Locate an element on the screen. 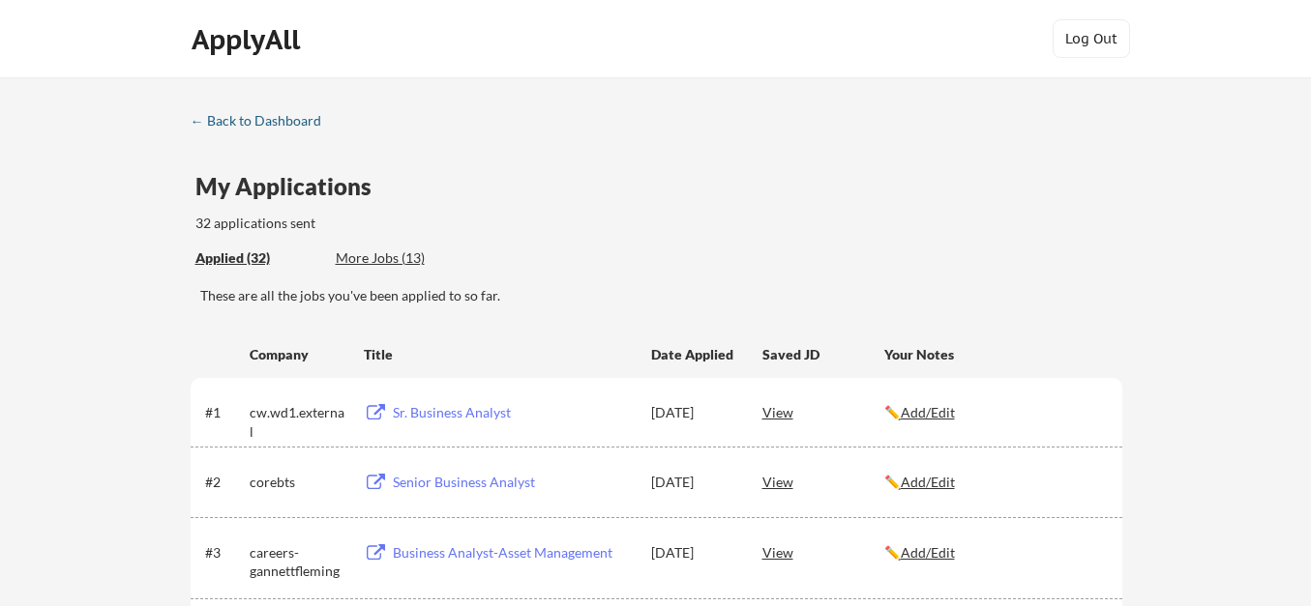  div: Saved JD is located at coordinates (823, 354).